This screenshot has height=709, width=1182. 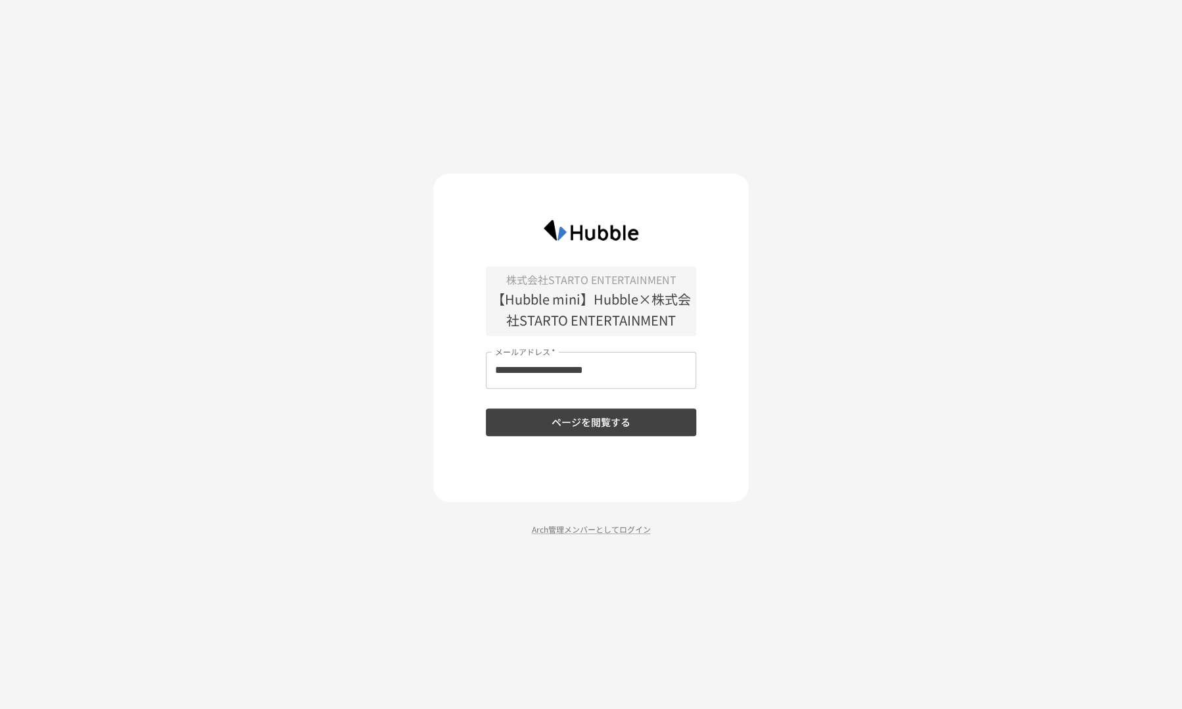 I want to click on p: 株式会社STARTO ENTERTAINMENT, so click(x=591, y=280).